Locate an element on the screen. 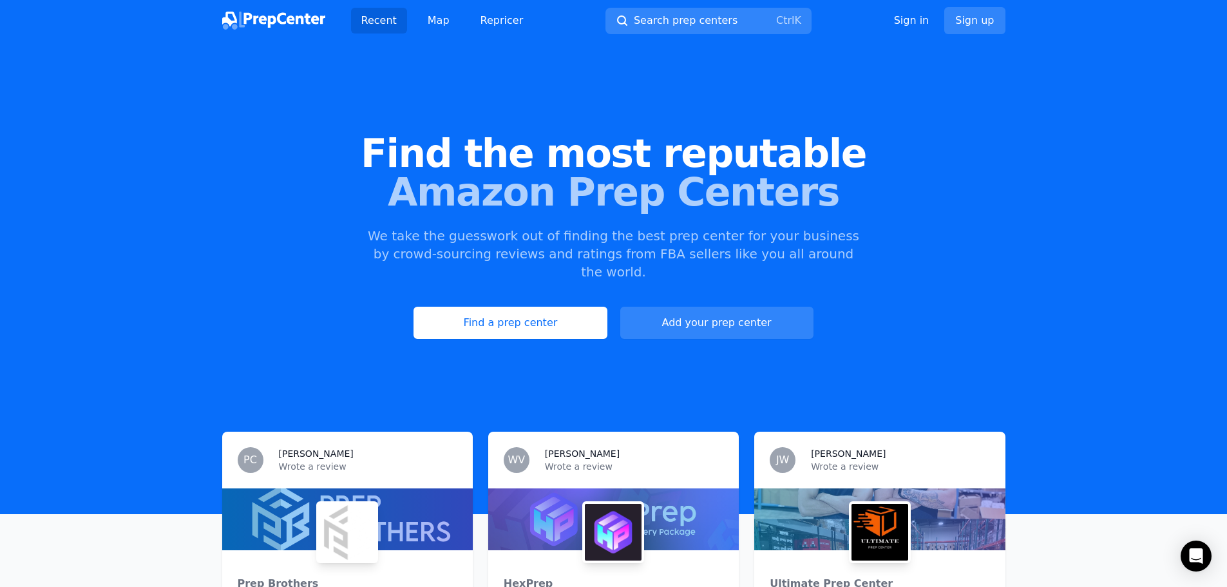 The width and height of the screenshot is (1227, 587). a: Add your prep center is located at coordinates (717, 323).